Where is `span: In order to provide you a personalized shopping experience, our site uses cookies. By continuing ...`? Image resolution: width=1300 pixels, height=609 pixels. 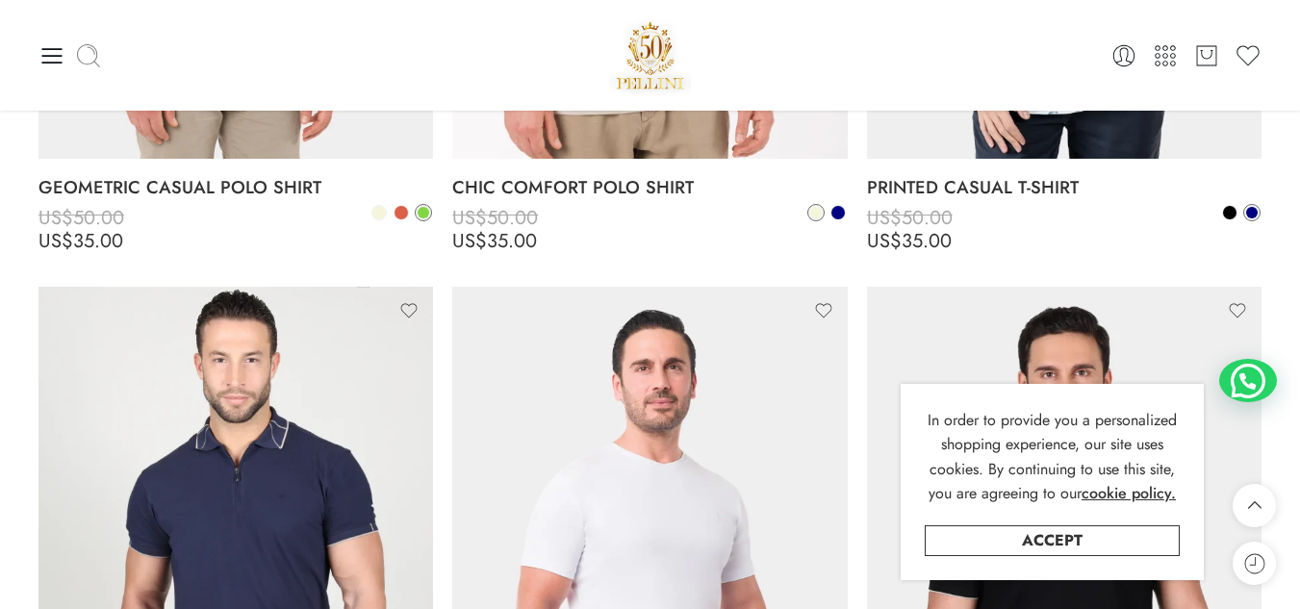 span: In order to provide you a personalized shopping experience, our site uses cookies. By continuing ... is located at coordinates (1052, 457).